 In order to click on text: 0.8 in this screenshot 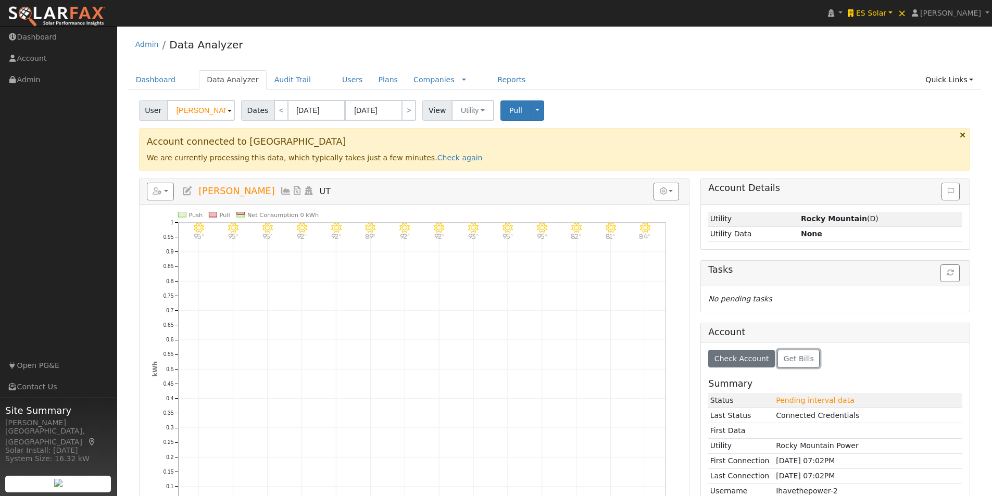, I will do `click(170, 281)`.